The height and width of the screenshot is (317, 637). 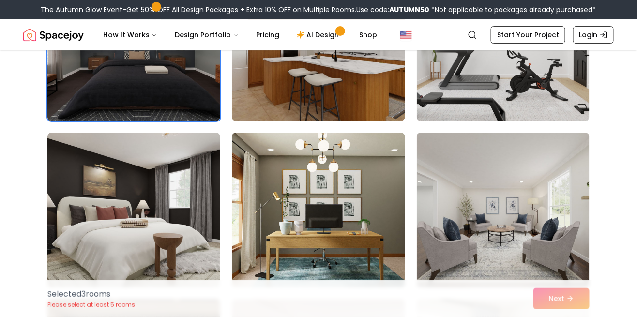 What do you see at coordinates (528, 35) in the screenshot?
I see `a: Start Your Project` at bounding box center [528, 35].